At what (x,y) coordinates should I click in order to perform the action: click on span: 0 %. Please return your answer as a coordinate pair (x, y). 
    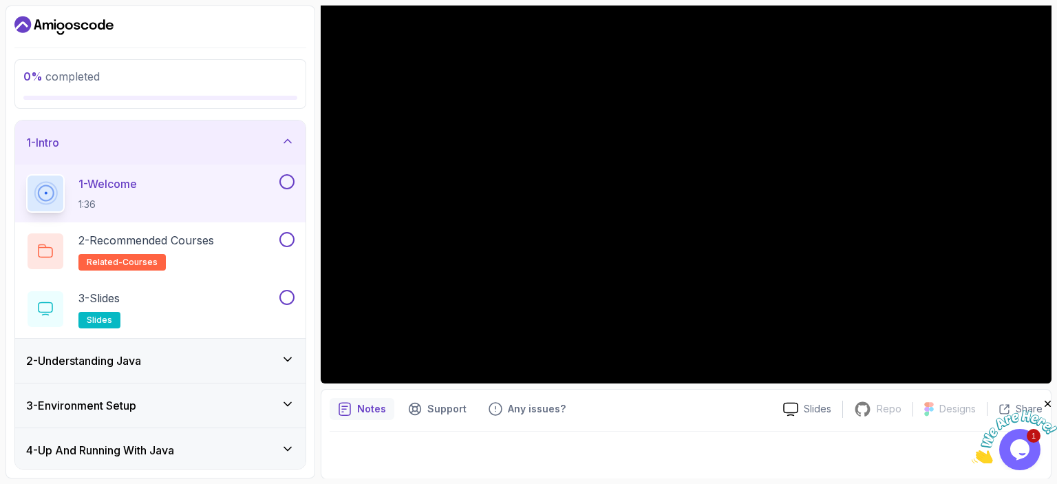
    Looking at the image, I should click on (33, 76).